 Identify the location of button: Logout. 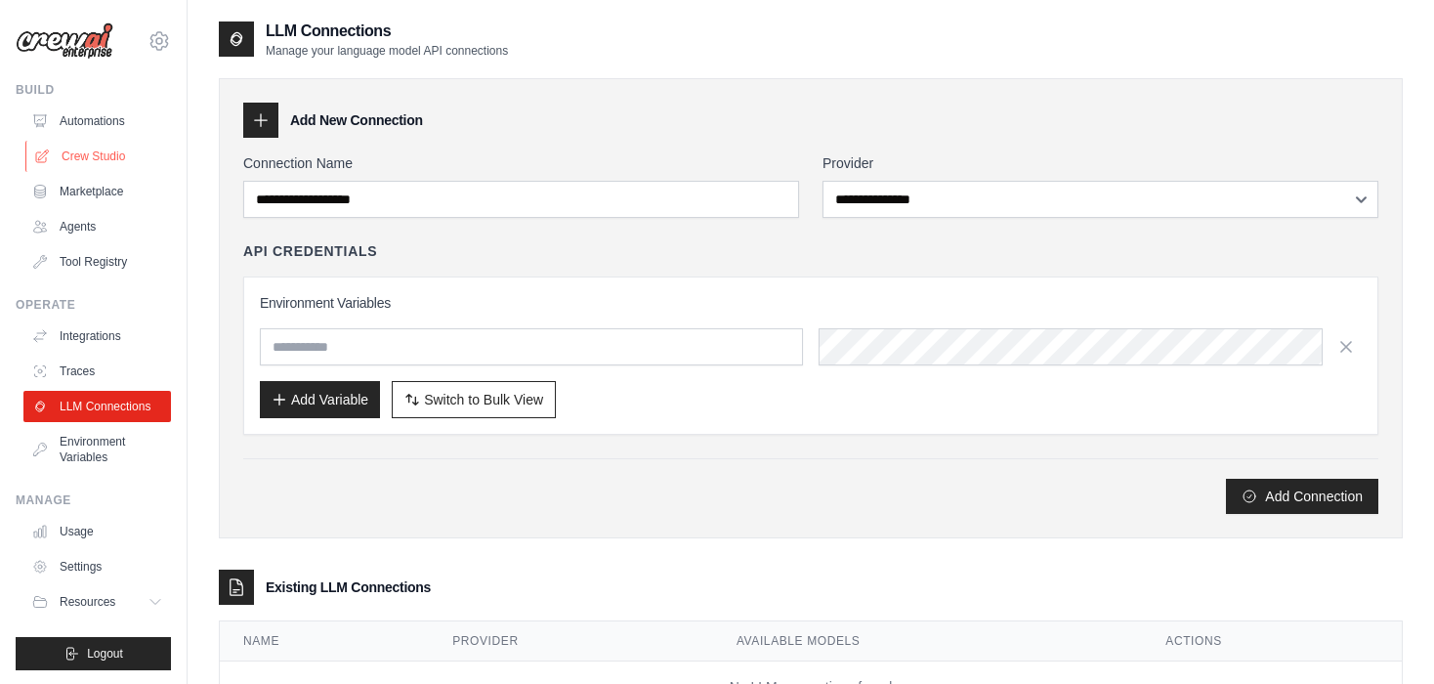
(93, 654).